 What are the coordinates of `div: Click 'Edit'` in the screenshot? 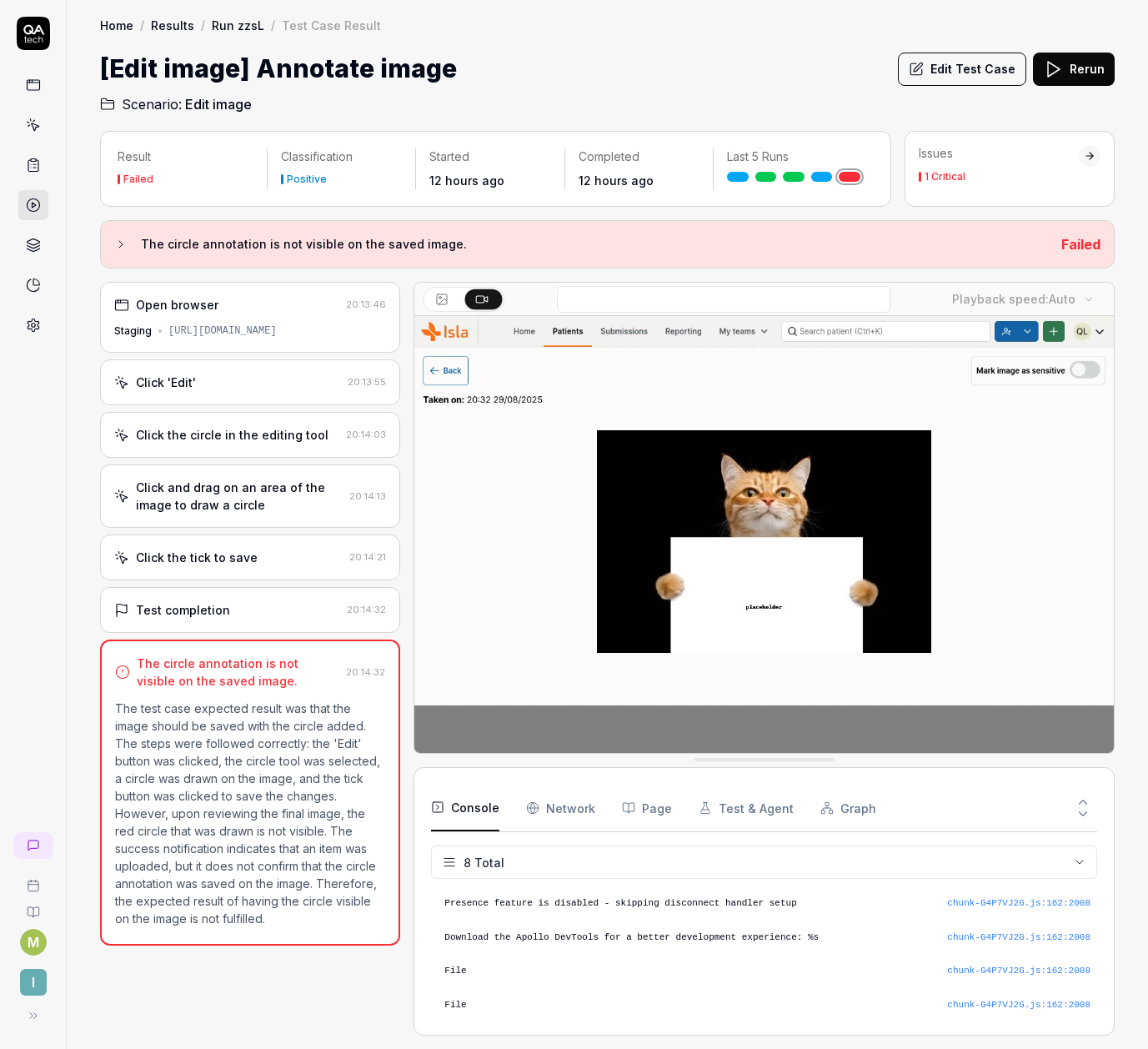 It's located at (166, 382).